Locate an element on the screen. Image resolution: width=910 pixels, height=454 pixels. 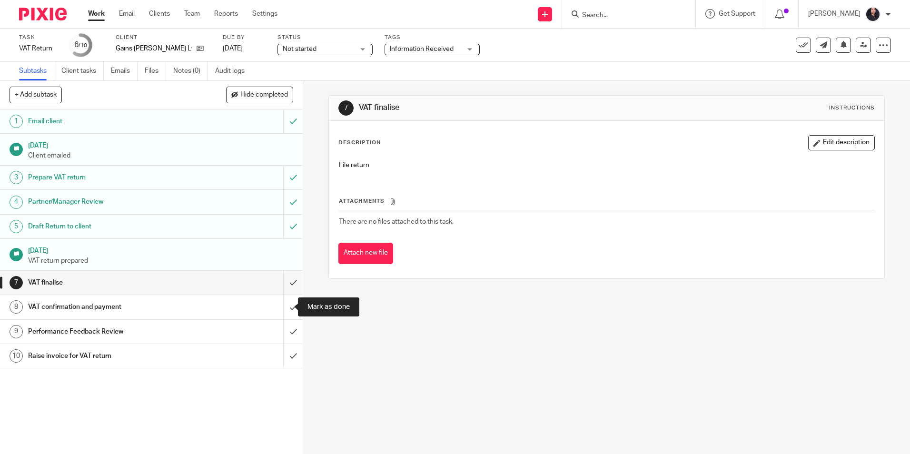
span: Not started is located at coordinates (300, 49).